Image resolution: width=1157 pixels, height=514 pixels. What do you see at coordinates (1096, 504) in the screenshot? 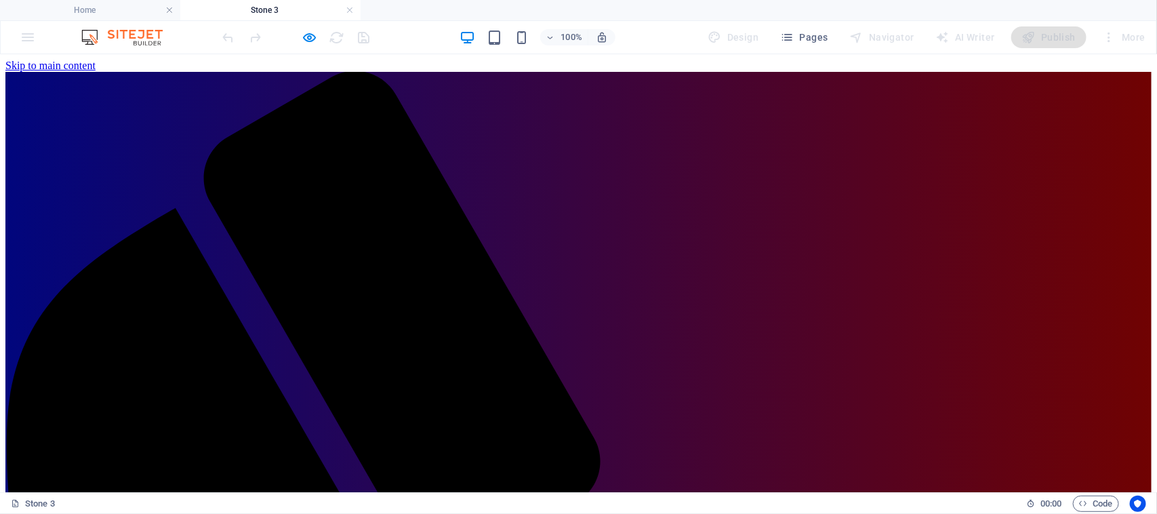
I see `span: Code` at bounding box center [1096, 504].